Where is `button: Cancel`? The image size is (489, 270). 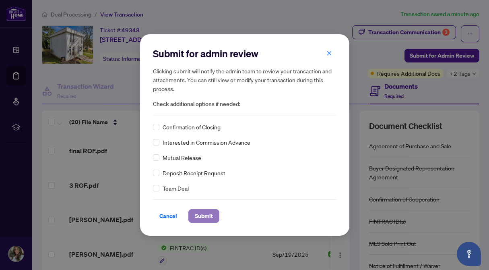 button: Cancel is located at coordinates (168, 216).